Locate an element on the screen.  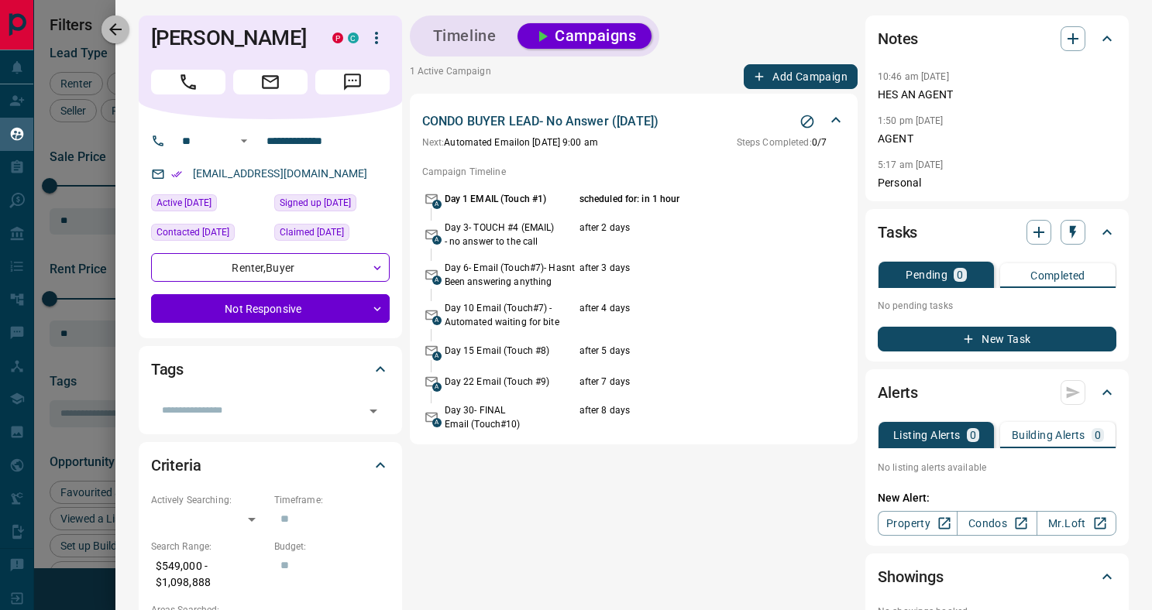
span: Call is located at coordinates (188, 82).